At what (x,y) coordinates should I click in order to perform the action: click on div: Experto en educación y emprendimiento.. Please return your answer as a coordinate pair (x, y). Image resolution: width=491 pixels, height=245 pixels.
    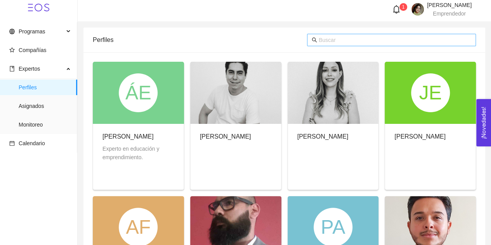
    Looking at the image, I should click on (138, 153).